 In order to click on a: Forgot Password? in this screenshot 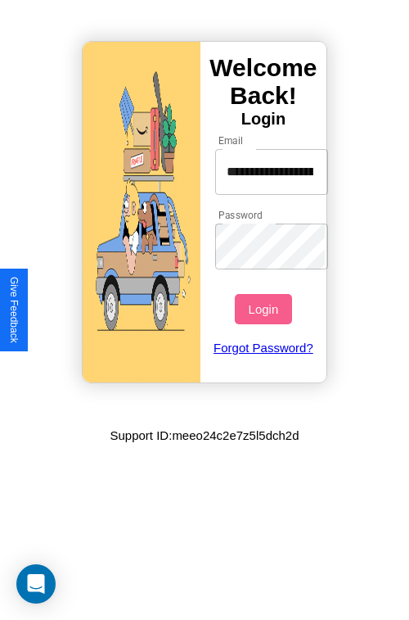, I will do `click(264, 347)`.